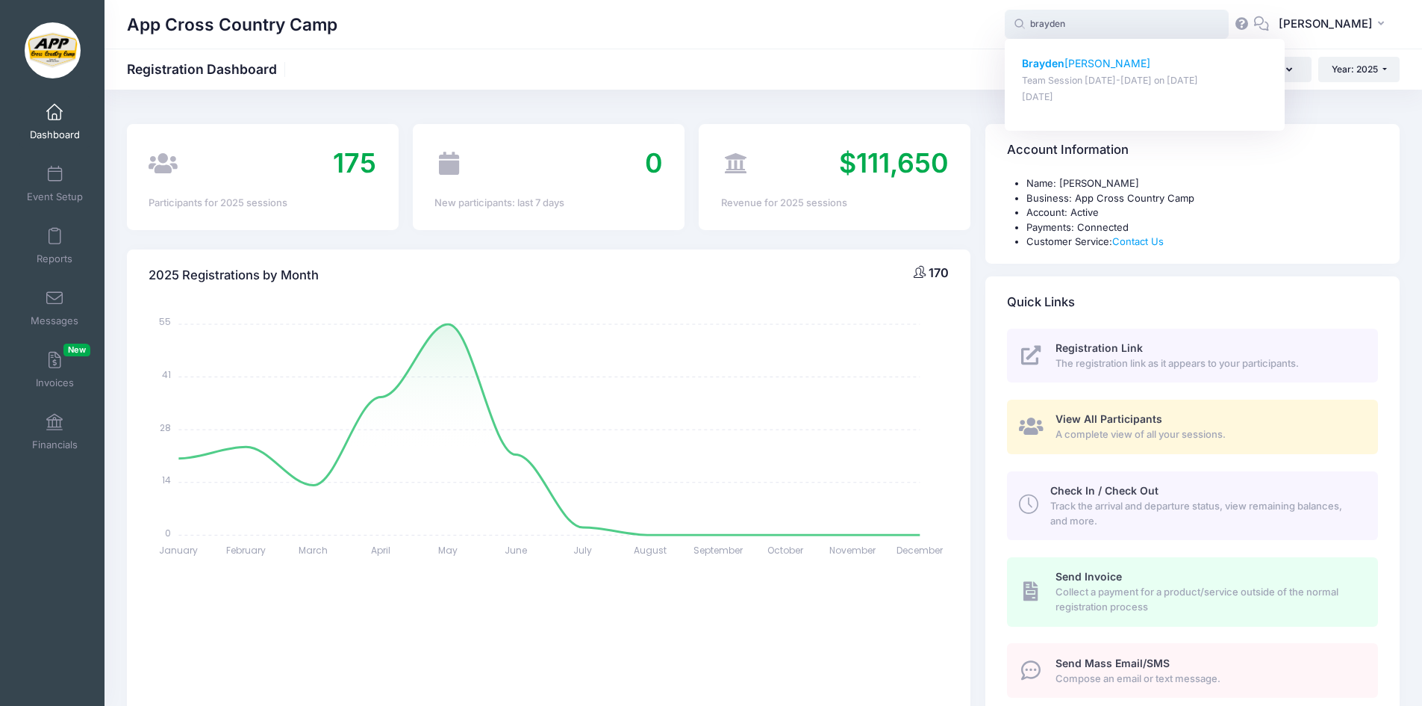 The height and width of the screenshot is (706, 1422). What do you see at coordinates (55, 246) in the screenshot?
I see `a: Reports` at bounding box center [55, 246].